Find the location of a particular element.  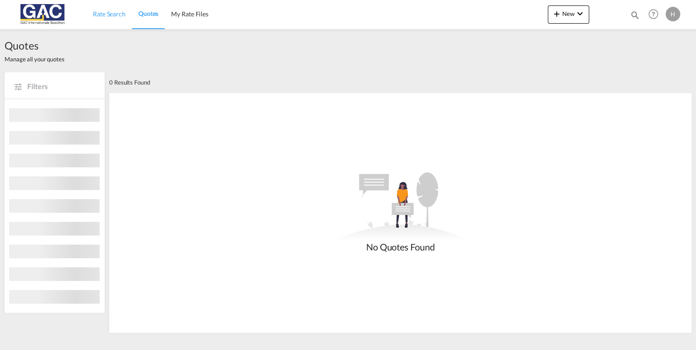

span: My Rate Files is located at coordinates (190, 14).